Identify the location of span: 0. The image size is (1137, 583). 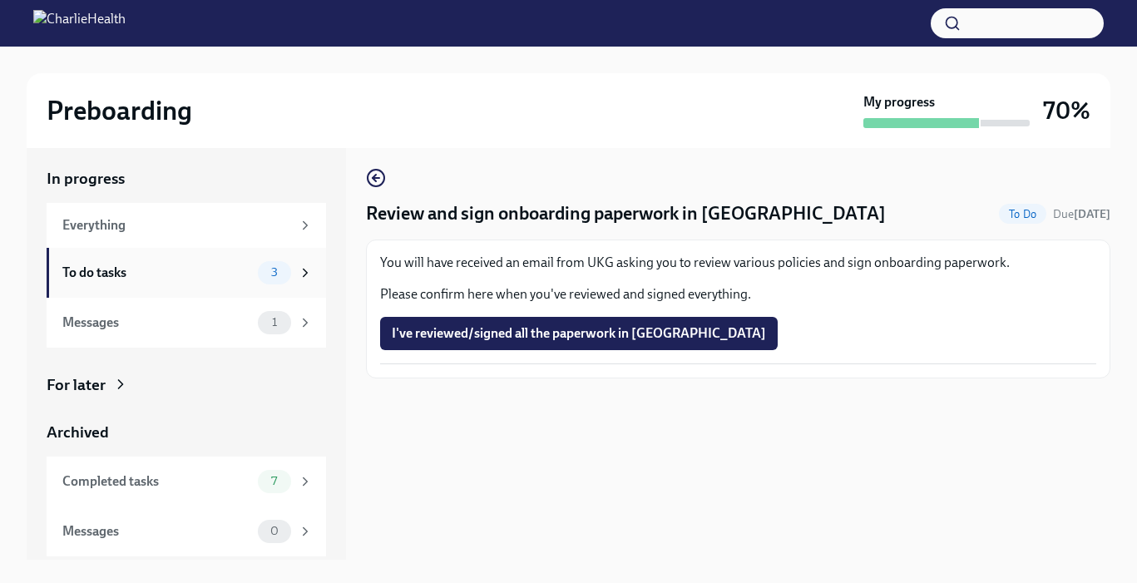
(275, 531).